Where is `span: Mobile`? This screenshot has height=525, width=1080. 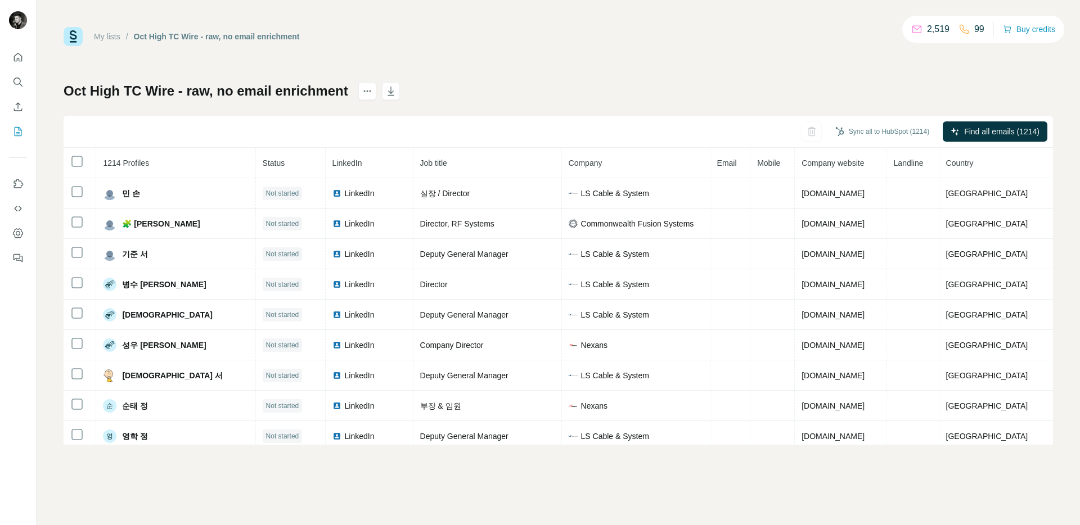
span: Mobile is located at coordinates (768, 163).